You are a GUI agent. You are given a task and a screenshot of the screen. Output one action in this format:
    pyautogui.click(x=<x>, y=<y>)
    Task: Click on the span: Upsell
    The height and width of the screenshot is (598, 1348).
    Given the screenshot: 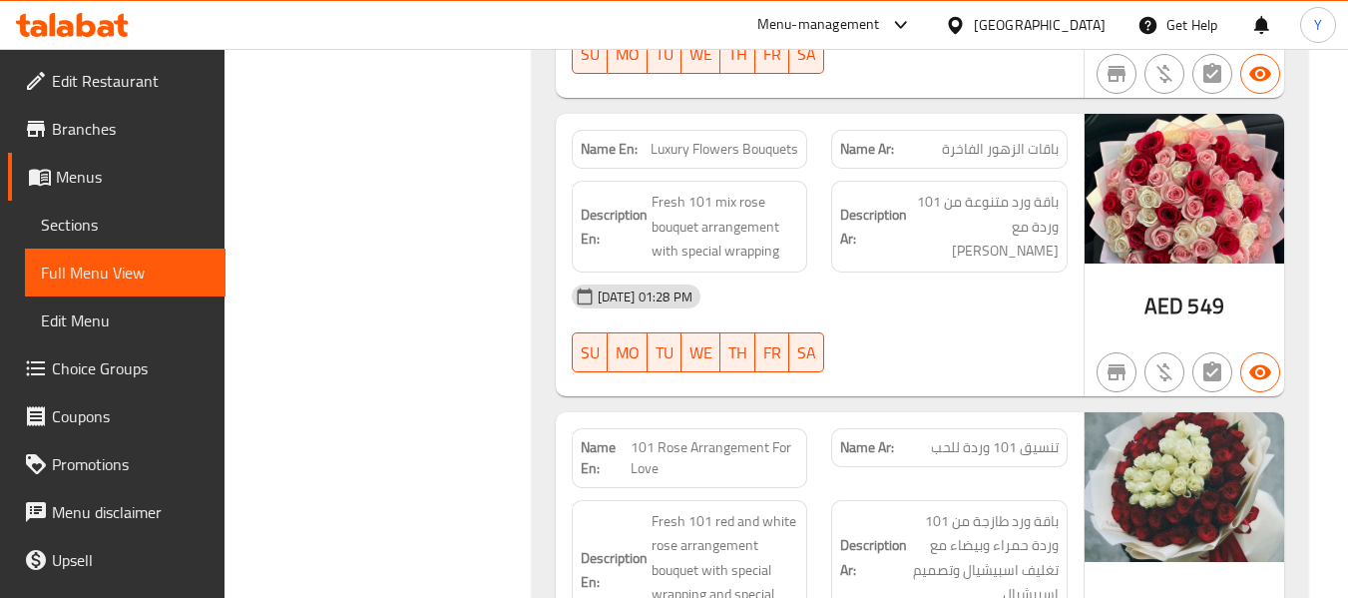 What is the action you would take?
    pyautogui.click(x=131, y=560)
    